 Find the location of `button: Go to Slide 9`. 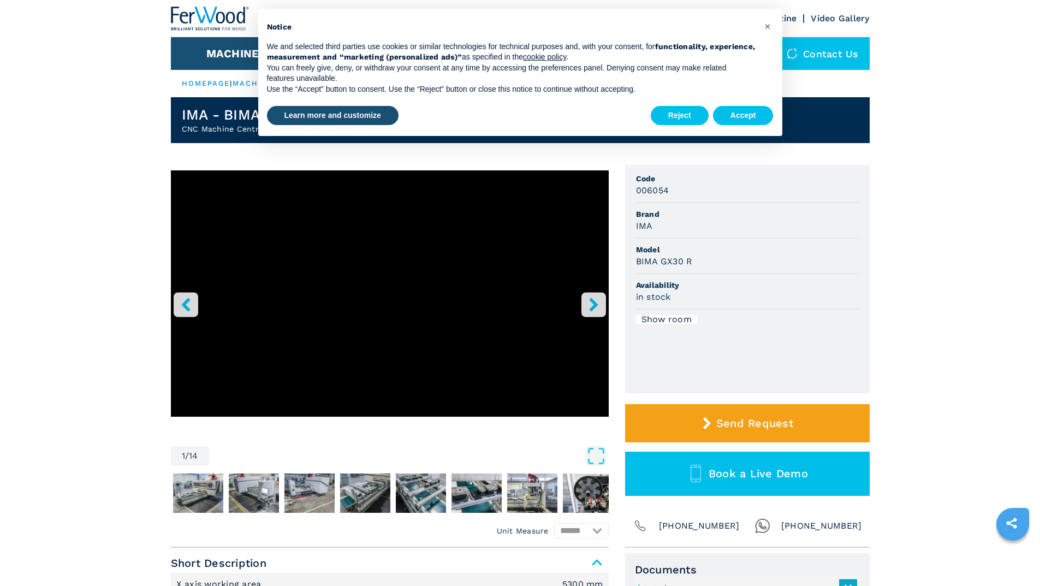

button: Go to Slide 9 is located at coordinates (588, 493).